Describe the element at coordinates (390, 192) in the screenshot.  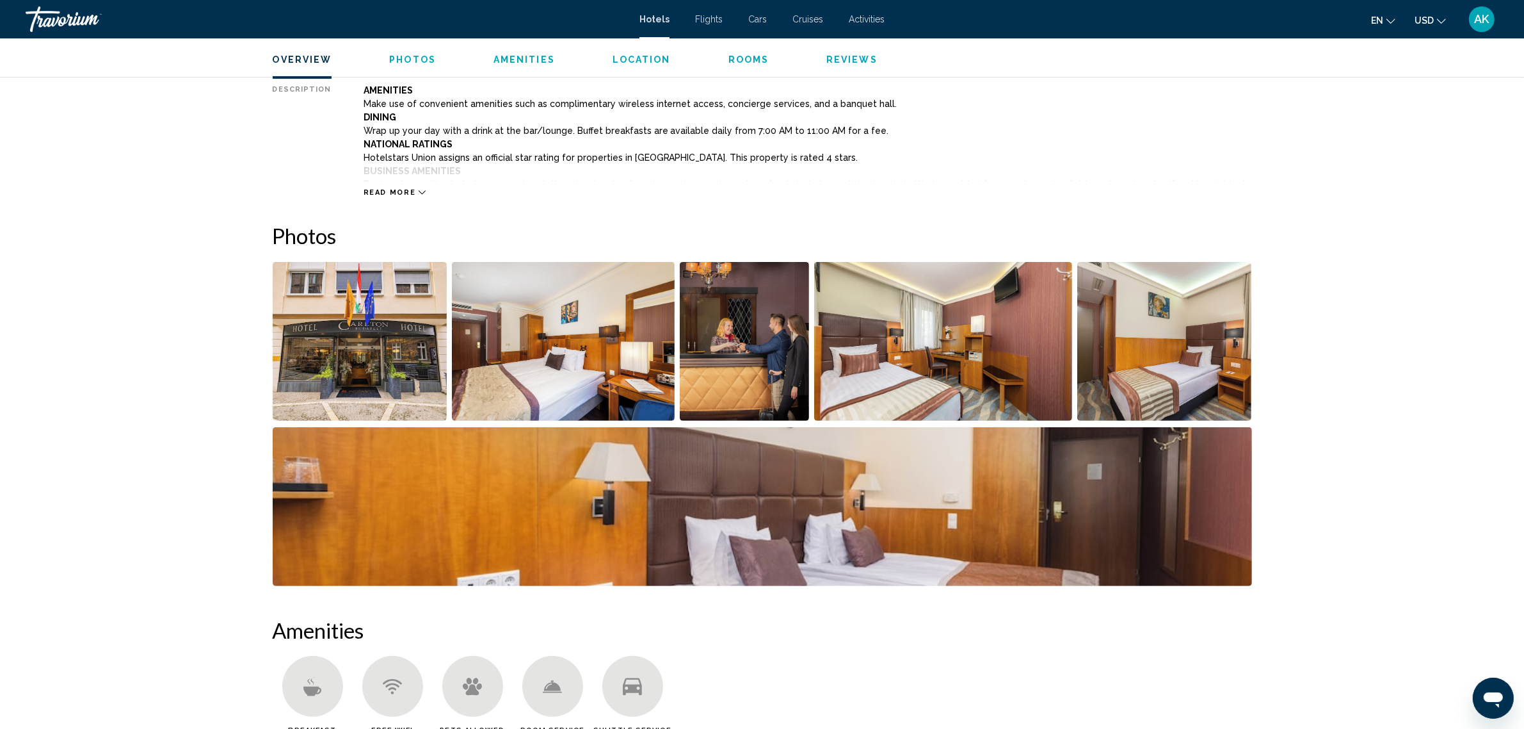
I see `span: Read more` at that location.